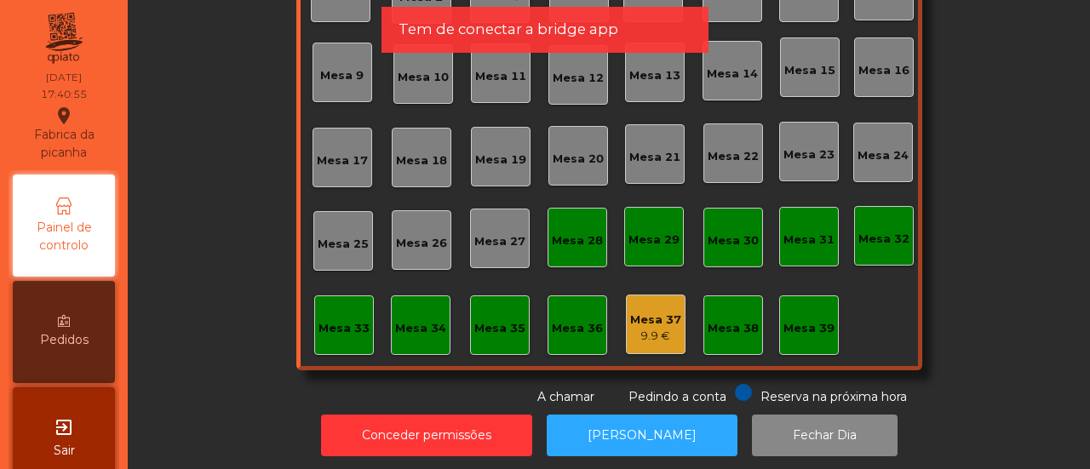  What do you see at coordinates (500, 242) in the screenshot?
I see `div: Mesa 27` at bounding box center [500, 242].